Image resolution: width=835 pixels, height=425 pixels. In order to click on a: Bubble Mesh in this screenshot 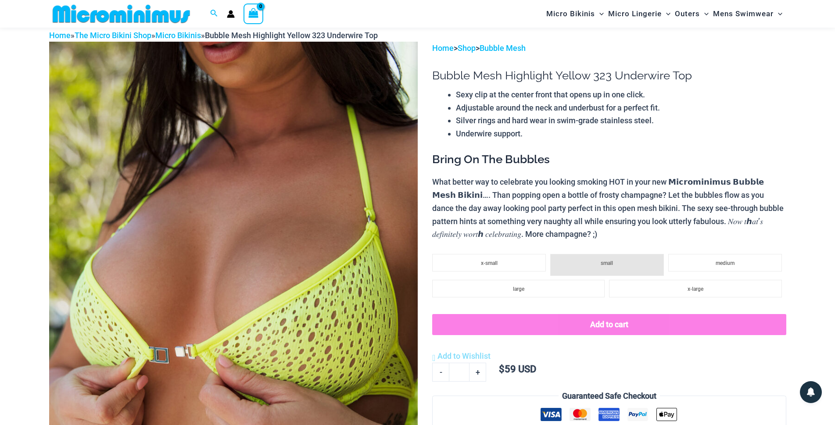, I will do `click(503, 48)`.